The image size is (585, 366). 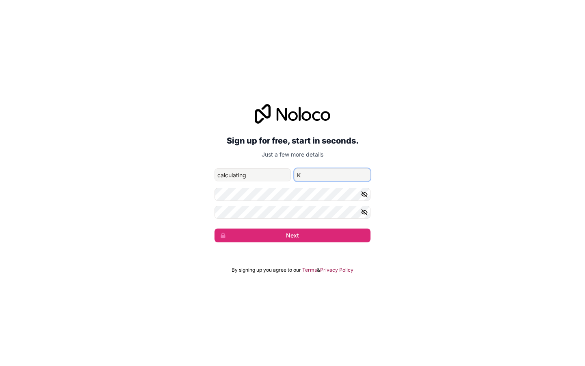 What do you see at coordinates (310, 270) in the screenshot?
I see `a: Terms` at bounding box center [310, 270].